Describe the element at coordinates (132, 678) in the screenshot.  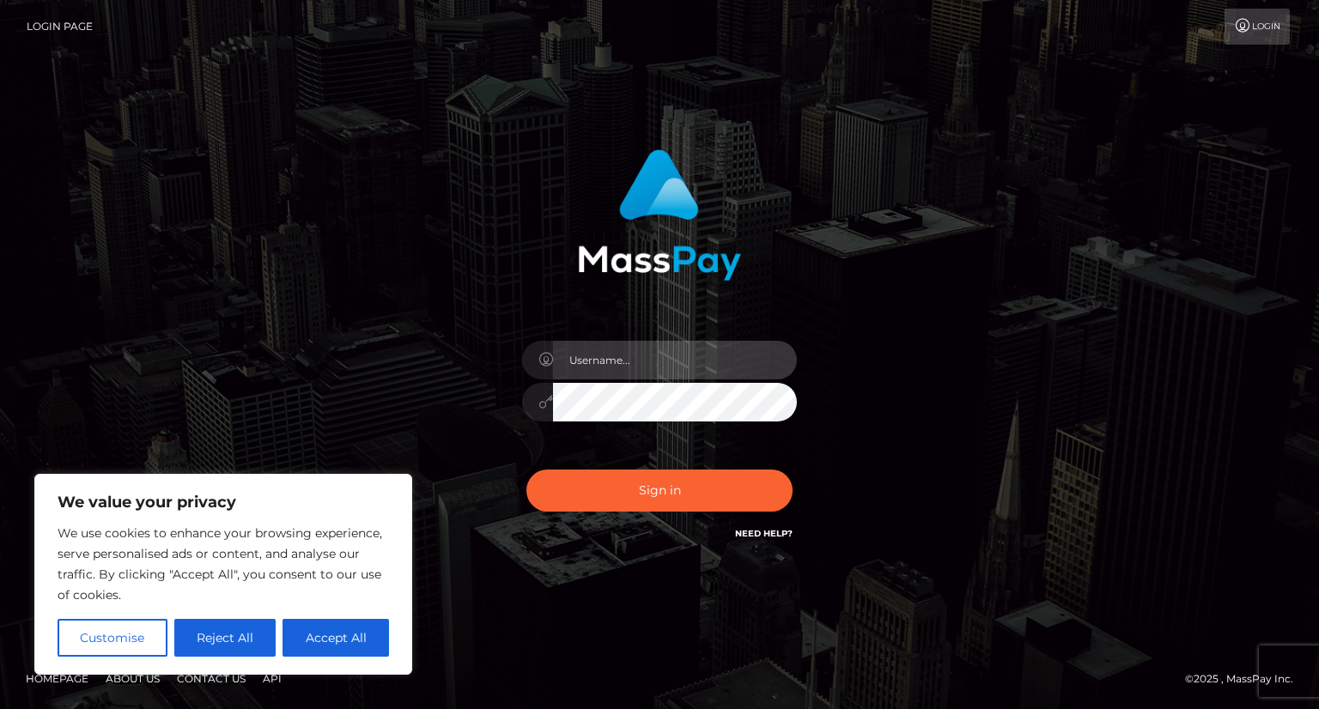
I see `a: About Us` at that location.